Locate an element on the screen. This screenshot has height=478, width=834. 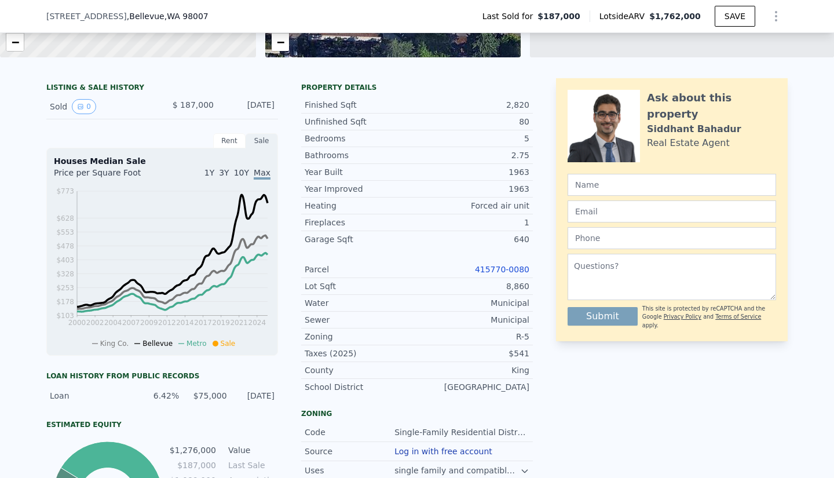
span: 10Y is located at coordinates (241, 173).